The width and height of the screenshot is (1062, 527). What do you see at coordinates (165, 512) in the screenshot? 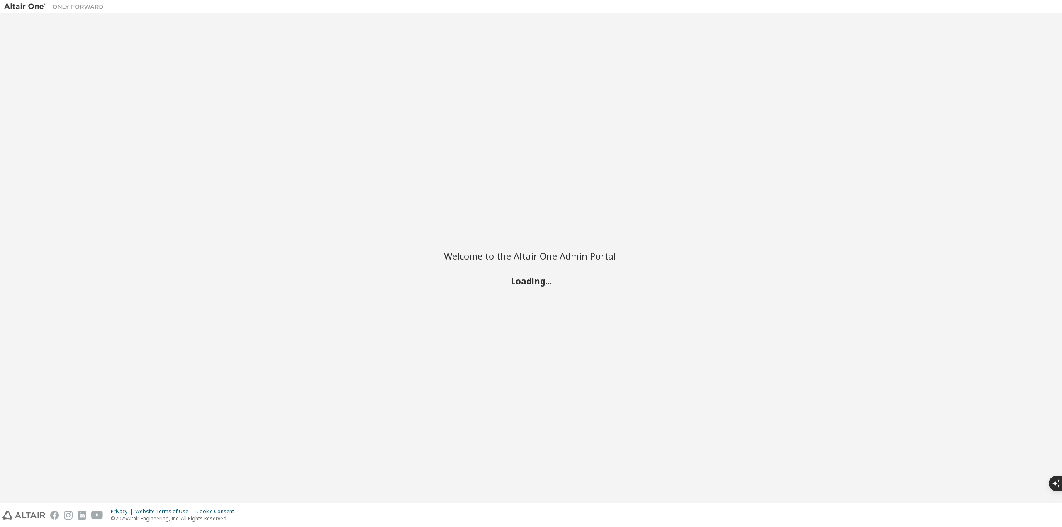
I see `div: Website Terms of Use` at bounding box center [165, 512].